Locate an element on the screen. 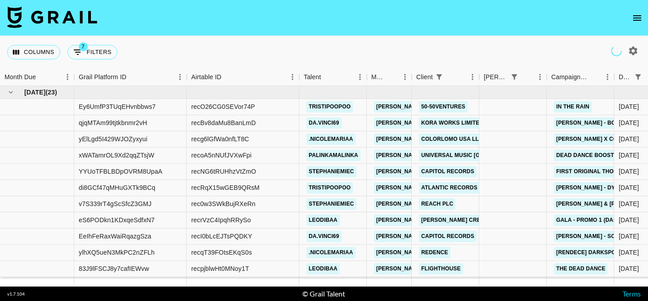 The height and width of the screenshot is (301, 648). a: COLORLOMO USA LLC is located at coordinates (452, 139).